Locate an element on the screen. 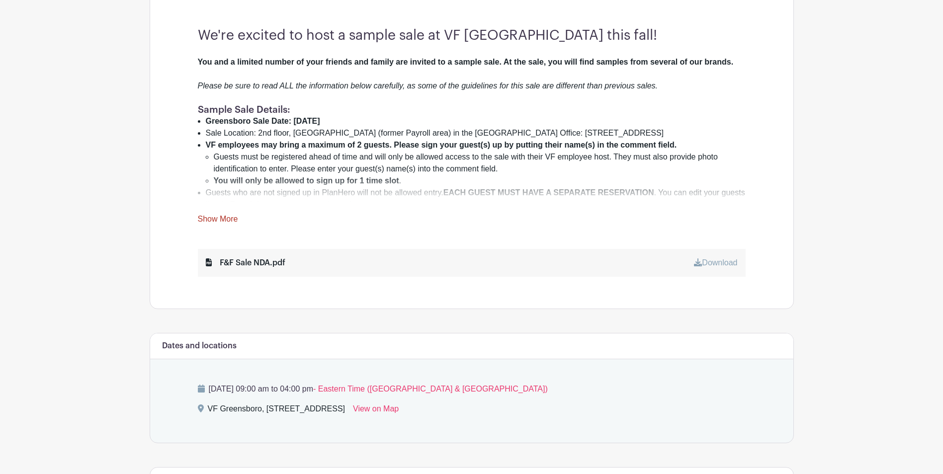 The image size is (943, 474). em: Please be sure to read ALL the information below carefully, as some of the guidelines for this sa... is located at coordinates (428, 86).